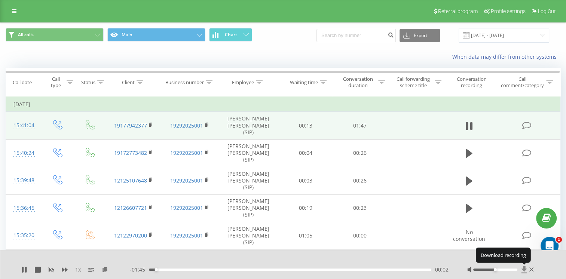  What do you see at coordinates (131, 125) in the screenshot?
I see `a: 19177942377` at bounding box center [131, 125].